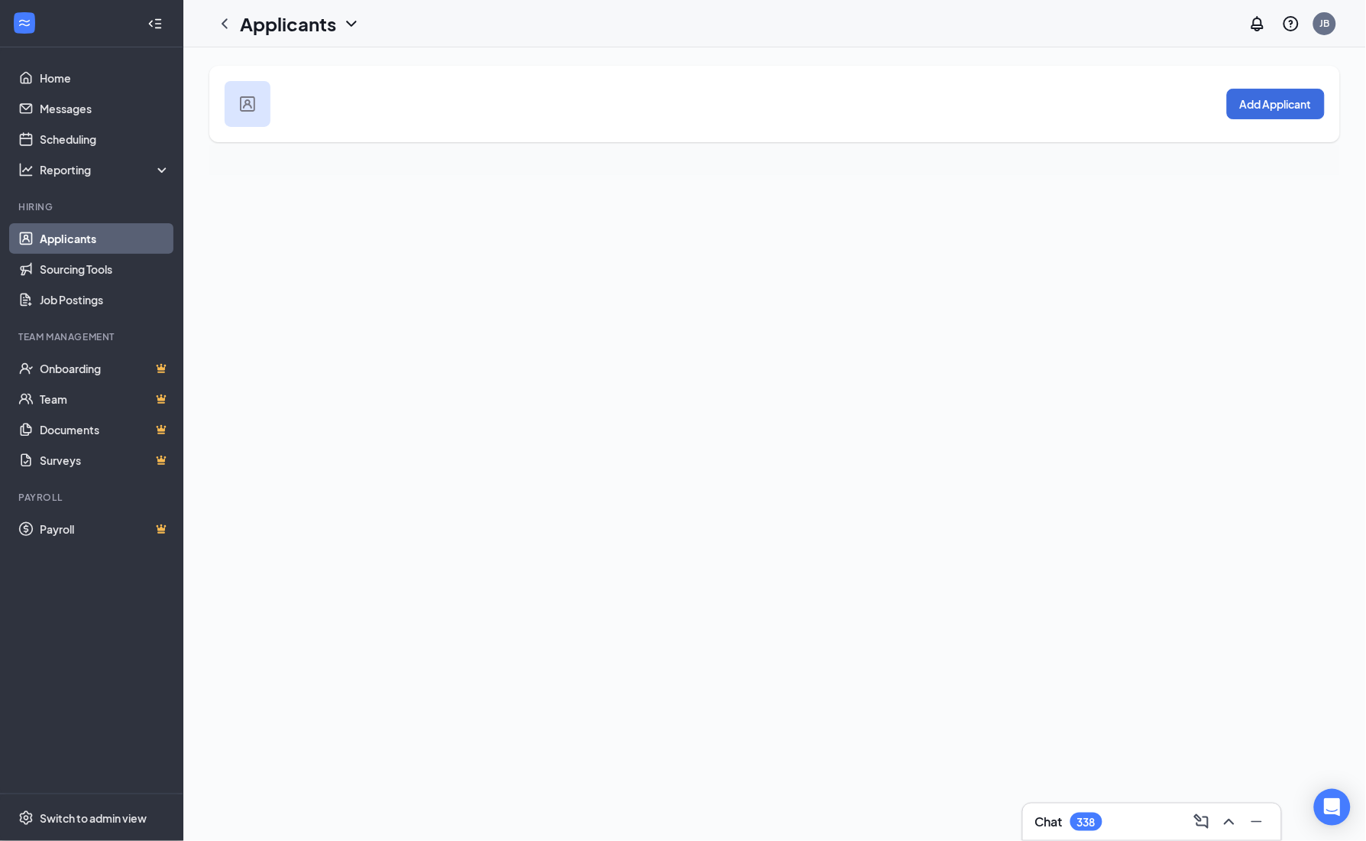 The width and height of the screenshot is (1366, 841). What do you see at coordinates (225, 24) in the screenshot?
I see `a: ChevronLeft` at bounding box center [225, 24].